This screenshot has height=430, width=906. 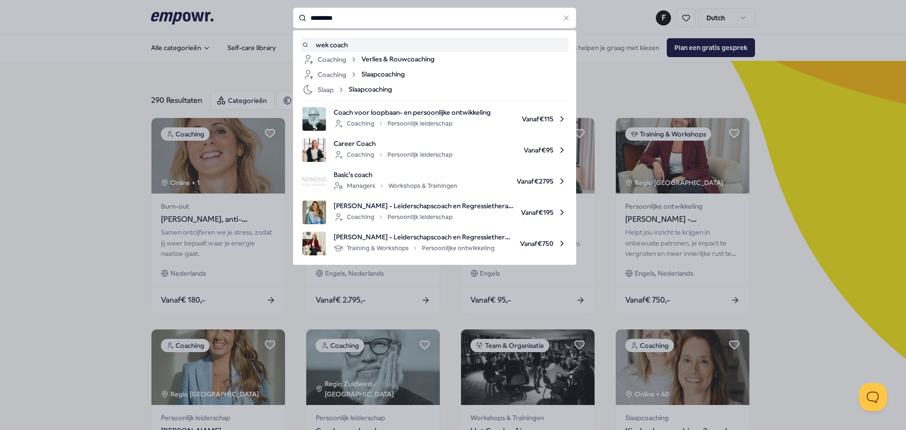 I want to click on a: product imageCareer CoachCoachingPersoonlijk leiderschapVanaf€95, so click(x=435, y=150).